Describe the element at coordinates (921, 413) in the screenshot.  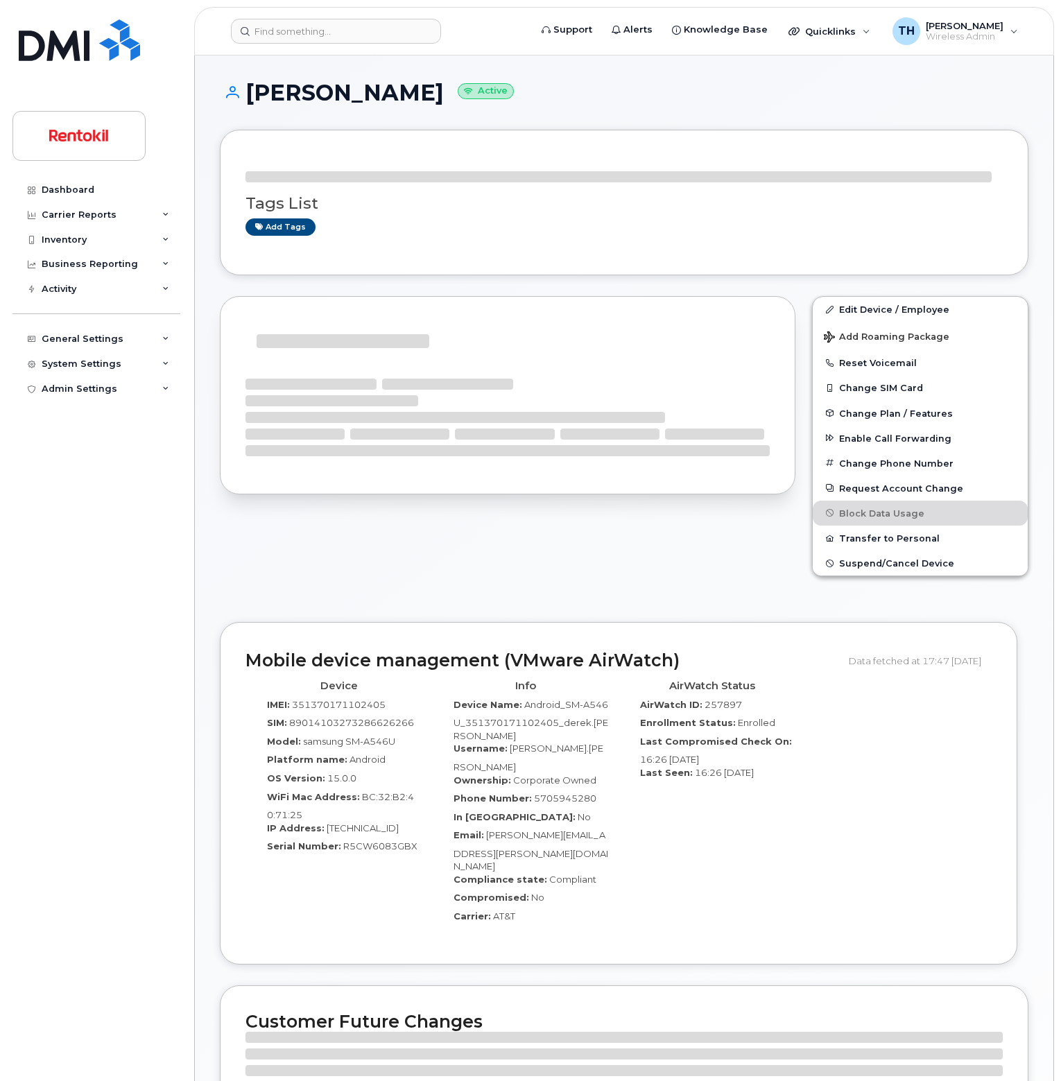
I see `button: Change Plan / Features` at that location.